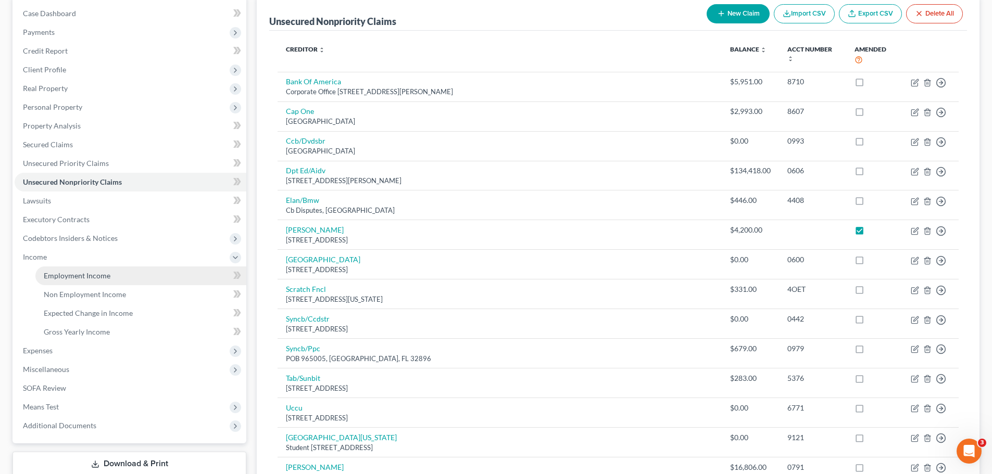  What do you see at coordinates (750, 468) in the screenshot?
I see `div: $16,806.00` at bounding box center [750, 468].